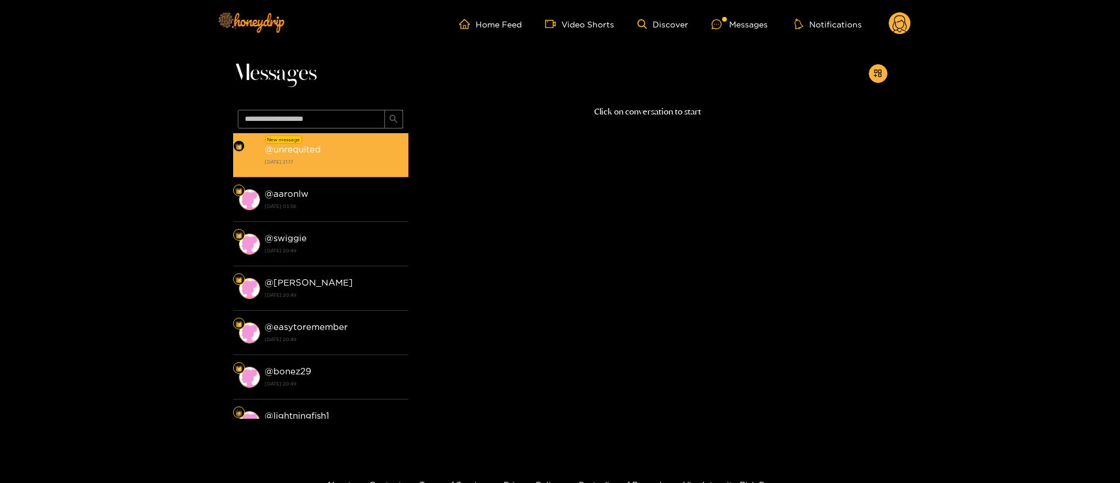  What do you see at coordinates (553, 24) in the screenshot?
I see `span: video-camera` at bounding box center [553, 24].